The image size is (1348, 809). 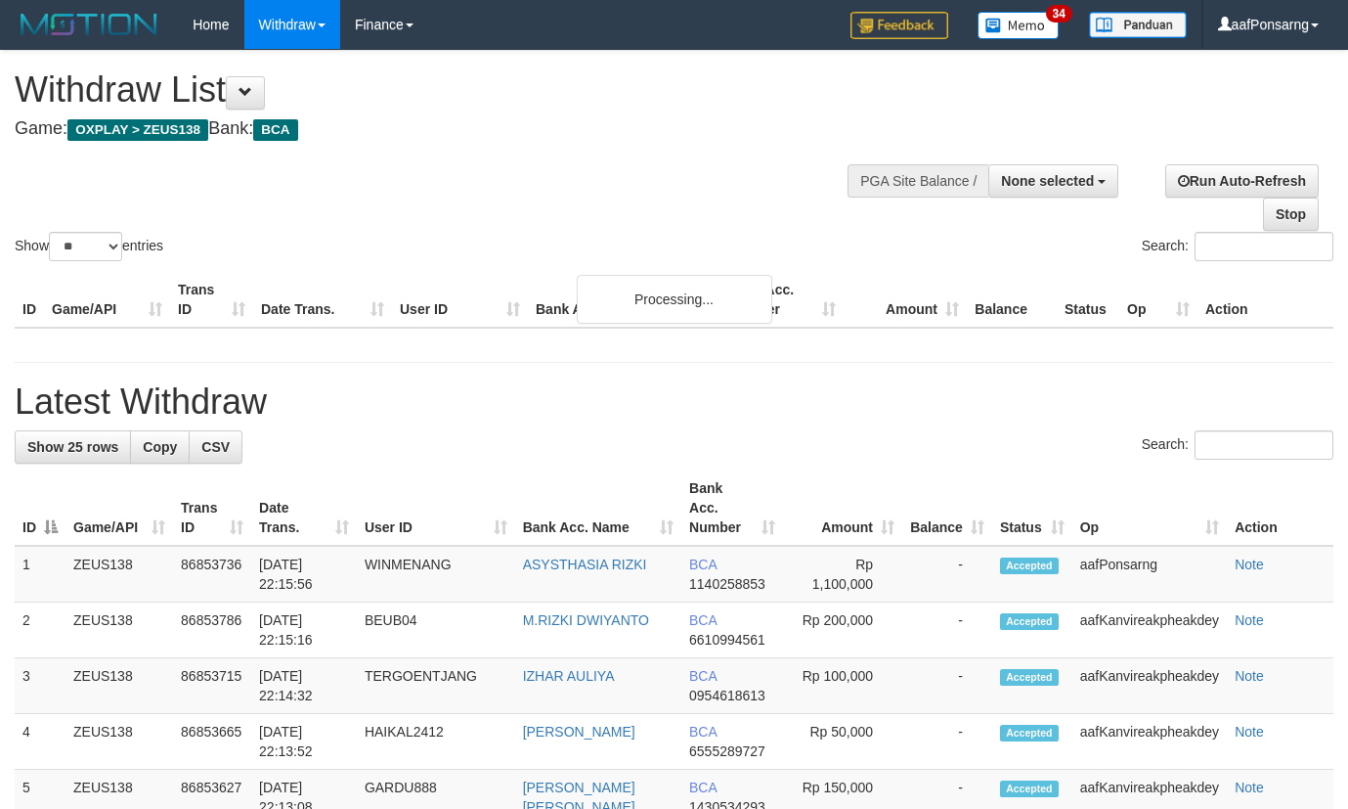 I want to click on span: CSV, so click(x=215, y=447).